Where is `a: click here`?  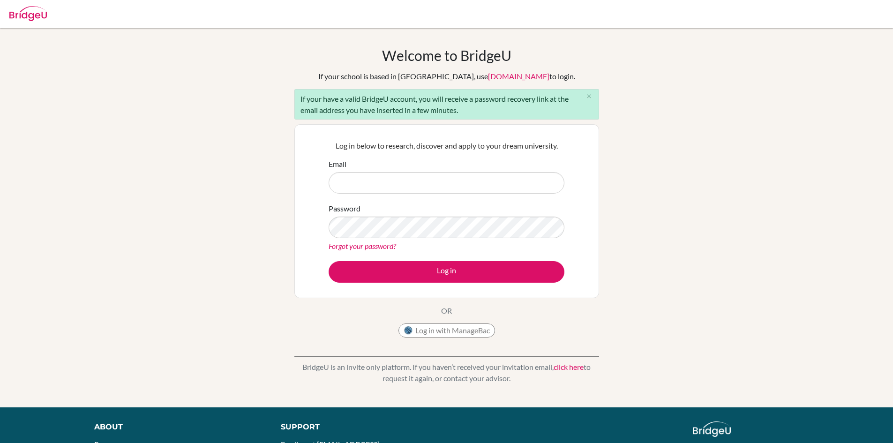
a: click here is located at coordinates (569, 367).